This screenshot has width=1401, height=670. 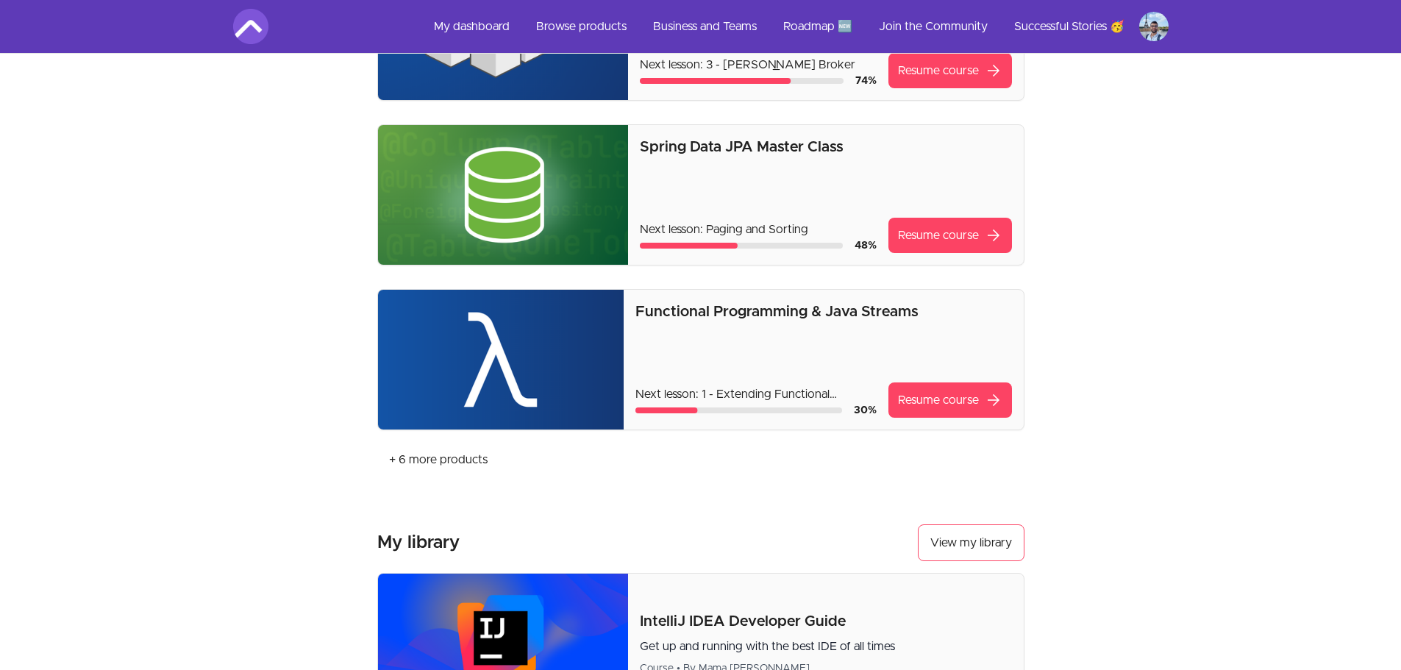 What do you see at coordinates (1154, 26) in the screenshot?
I see `button: Profile image for Javier de Tena` at bounding box center [1154, 26].